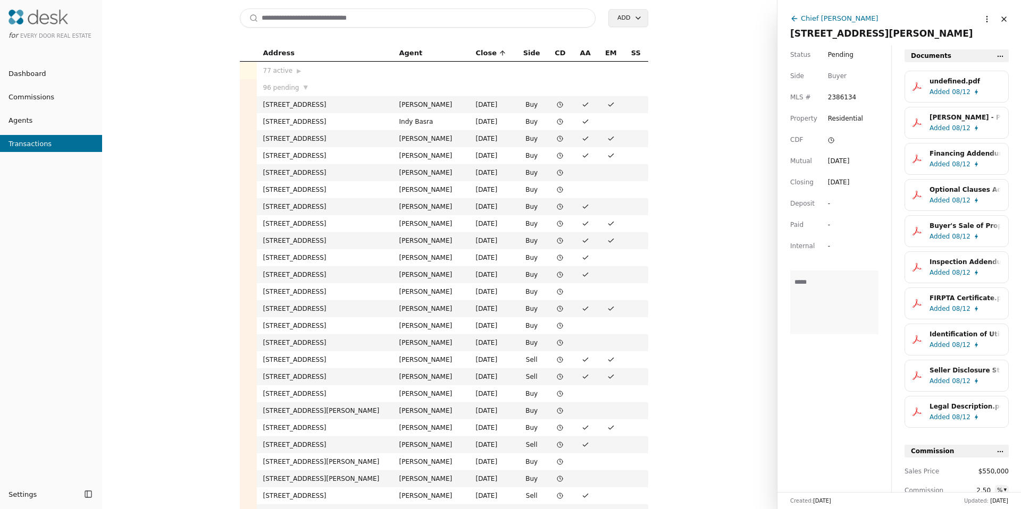 This screenshot has height=509, width=1021. What do you see at coordinates (532, 53) in the screenshot?
I see `span: Side` at bounding box center [532, 53].